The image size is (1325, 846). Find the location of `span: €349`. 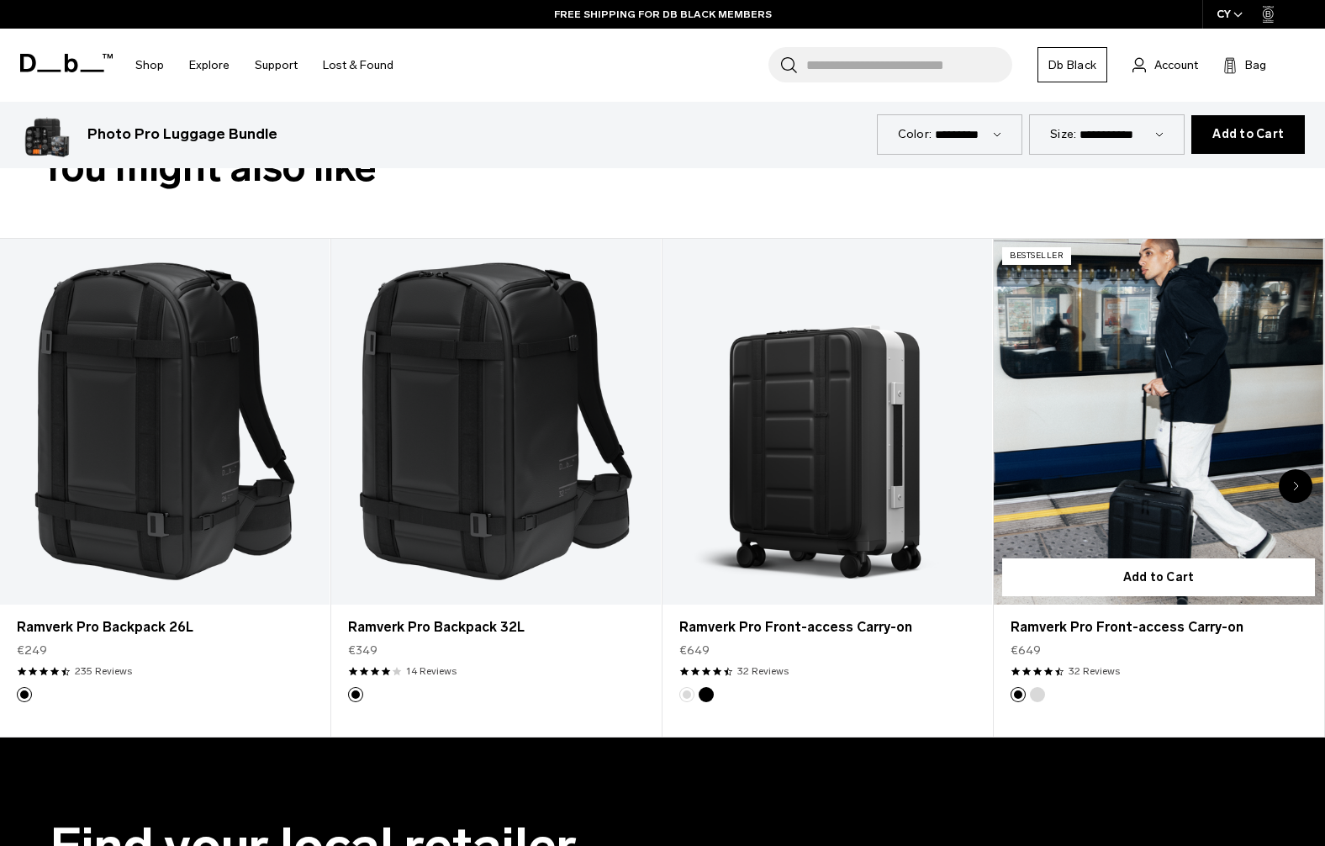

span: €349 is located at coordinates (362, 650).